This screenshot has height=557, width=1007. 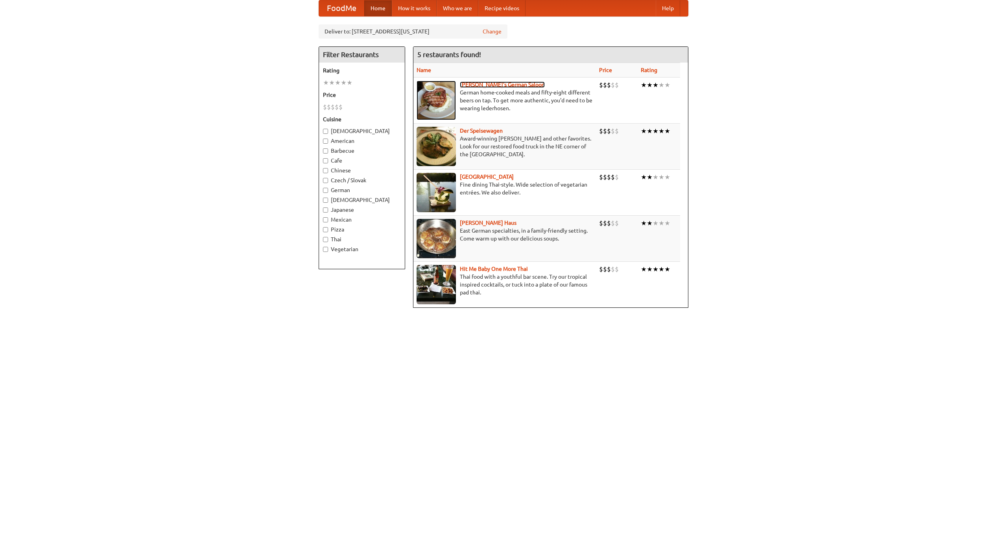 What do you see at coordinates (481, 131) in the screenshot?
I see `a: Der Speisewagen` at bounding box center [481, 131].